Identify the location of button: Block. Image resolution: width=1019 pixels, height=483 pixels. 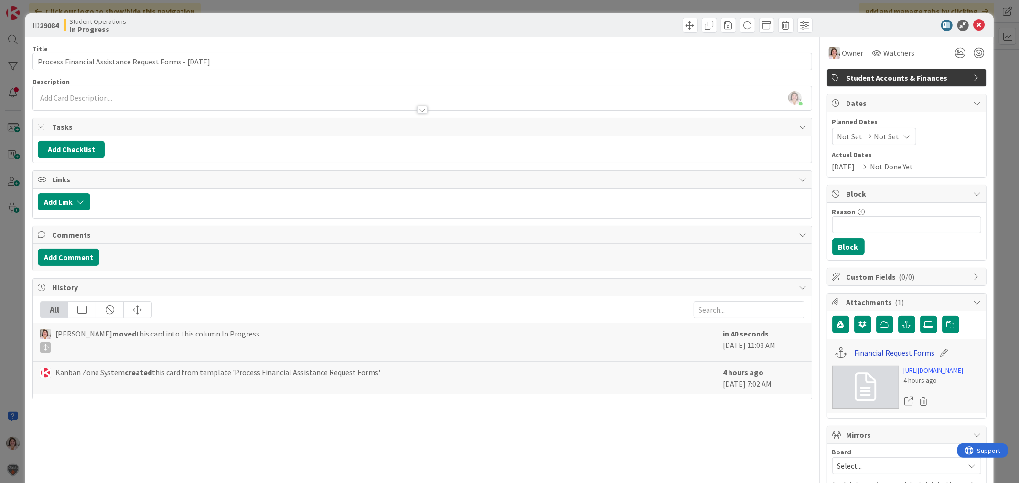
(848, 247).